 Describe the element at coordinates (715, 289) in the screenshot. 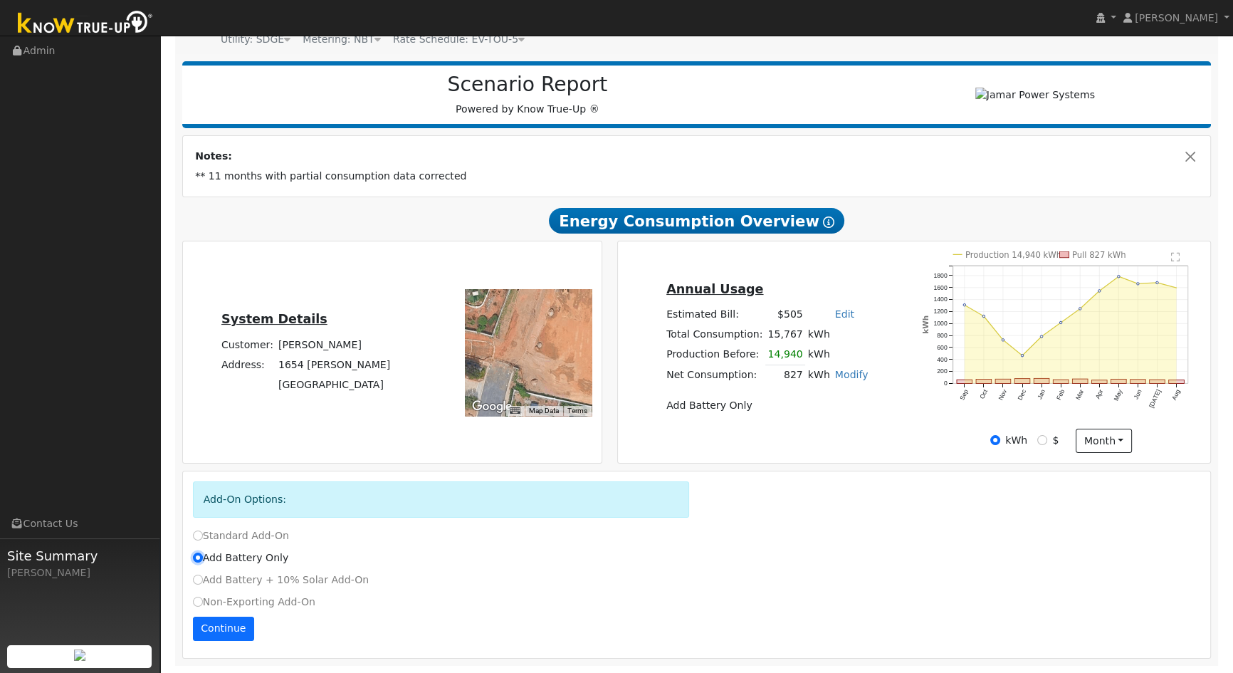

I see `u: Annual Usage` at that location.